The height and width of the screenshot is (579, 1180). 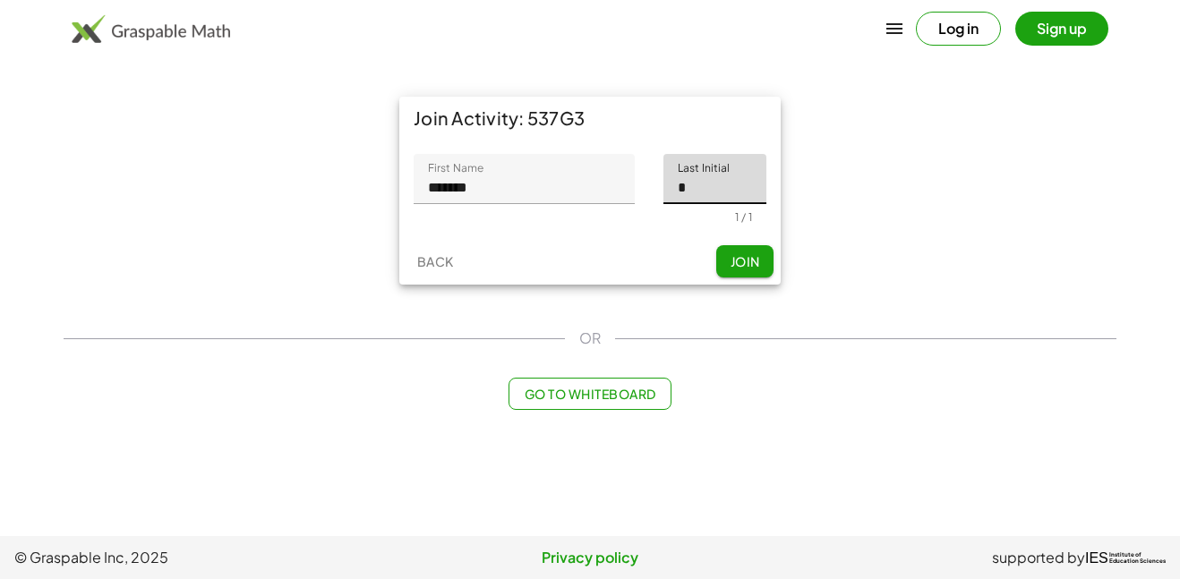 I want to click on span: Go to Whiteboard, so click(x=589, y=394).